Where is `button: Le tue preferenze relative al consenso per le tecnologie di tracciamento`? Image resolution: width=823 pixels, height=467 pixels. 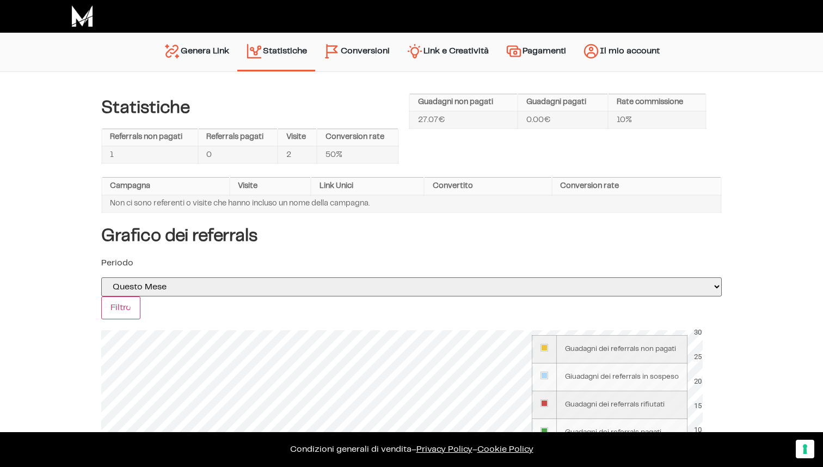
button: Le tue preferenze relative al consenso per le tecnologie di tracciamento is located at coordinates (806, 449).